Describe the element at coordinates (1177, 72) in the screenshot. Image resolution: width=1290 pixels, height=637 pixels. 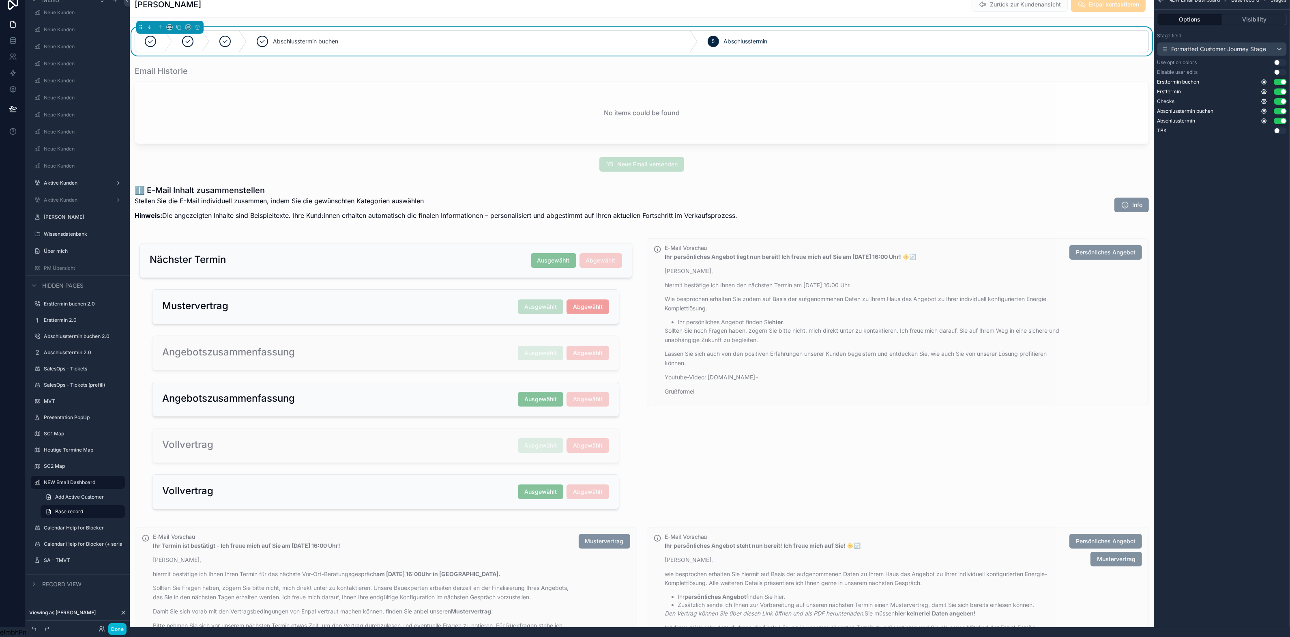
I see `label: Disable user edits` at that location.